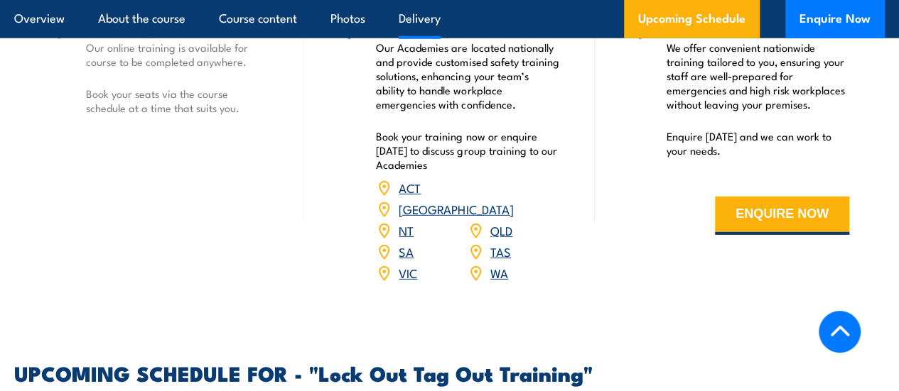 The width and height of the screenshot is (899, 391). Describe the element at coordinates (409, 188) in the screenshot. I see `a: ACT` at that location.